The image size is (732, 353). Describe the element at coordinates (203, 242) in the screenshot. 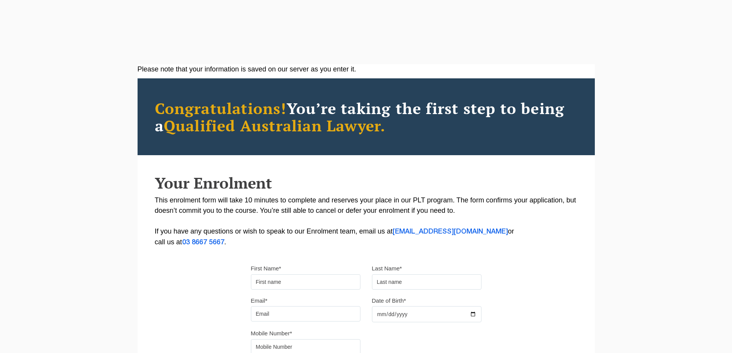

I see `a: 03 8667 5667` at that location.